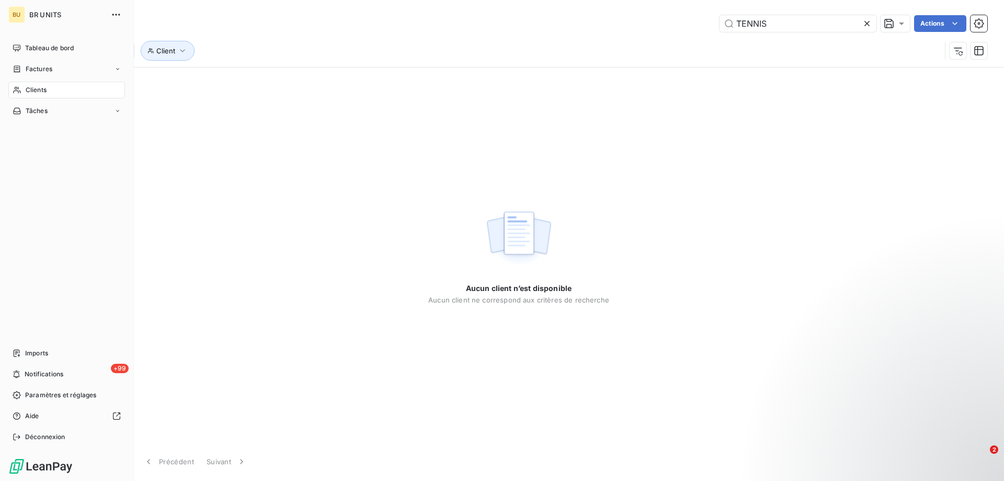 The height and width of the screenshot is (481, 1004). What do you see at coordinates (41, 466) in the screenshot?
I see `img: Logo LeanPay` at bounding box center [41, 466].